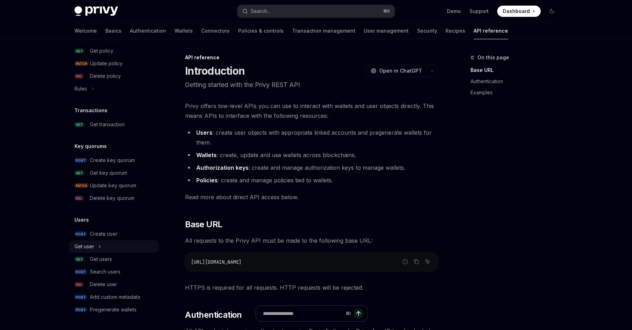 This screenshot has height=330, width=632. What do you see at coordinates (114, 234) in the screenshot?
I see `a: POSTCreate user` at bounding box center [114, 234].